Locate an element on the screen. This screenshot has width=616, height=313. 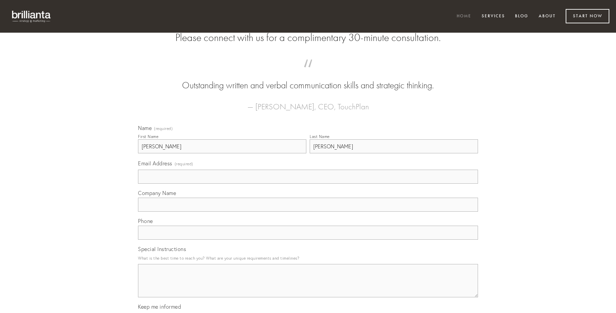
span: Email Address is located at coordinates (155, 163).